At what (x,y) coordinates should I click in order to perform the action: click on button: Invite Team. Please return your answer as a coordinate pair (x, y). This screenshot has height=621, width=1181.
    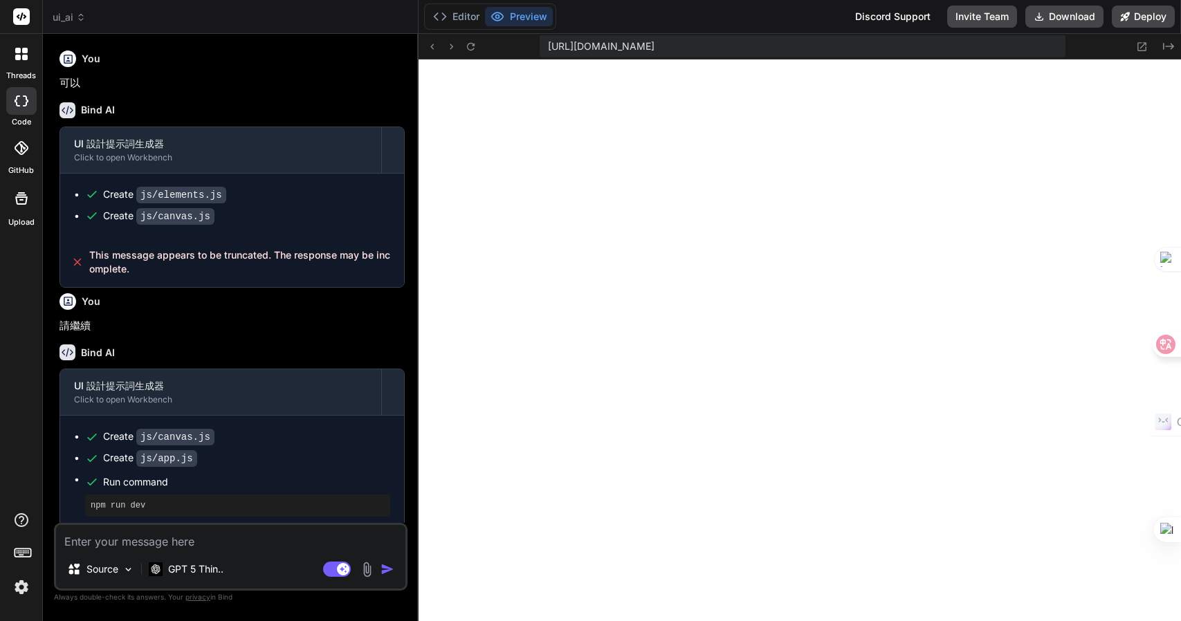
    Looking at the image, I should click on (982, 17).